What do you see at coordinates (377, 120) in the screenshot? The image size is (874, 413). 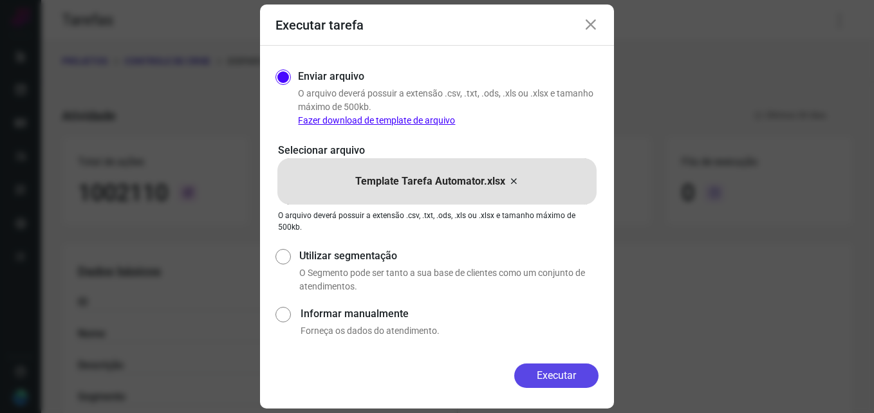 I see `a: Fazer download de template de arquivo` at bounding box center [377, 120].